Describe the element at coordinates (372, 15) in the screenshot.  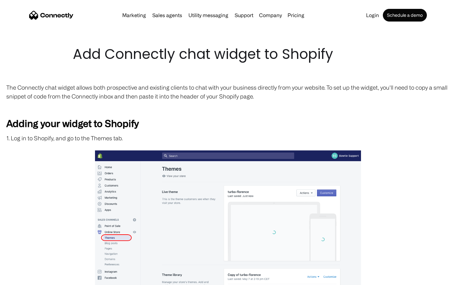
I see `a: Login` at that location.